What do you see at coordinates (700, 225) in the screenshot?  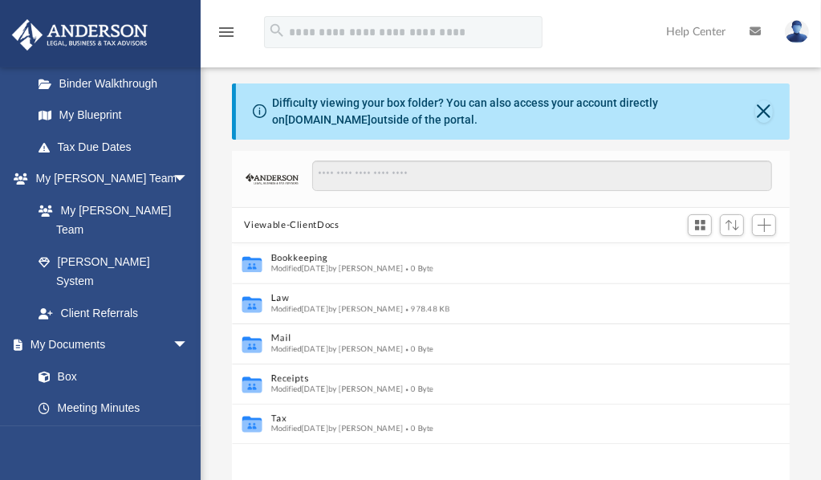 I see `button: Switch to Grid View` at bounding box center [700, 225].